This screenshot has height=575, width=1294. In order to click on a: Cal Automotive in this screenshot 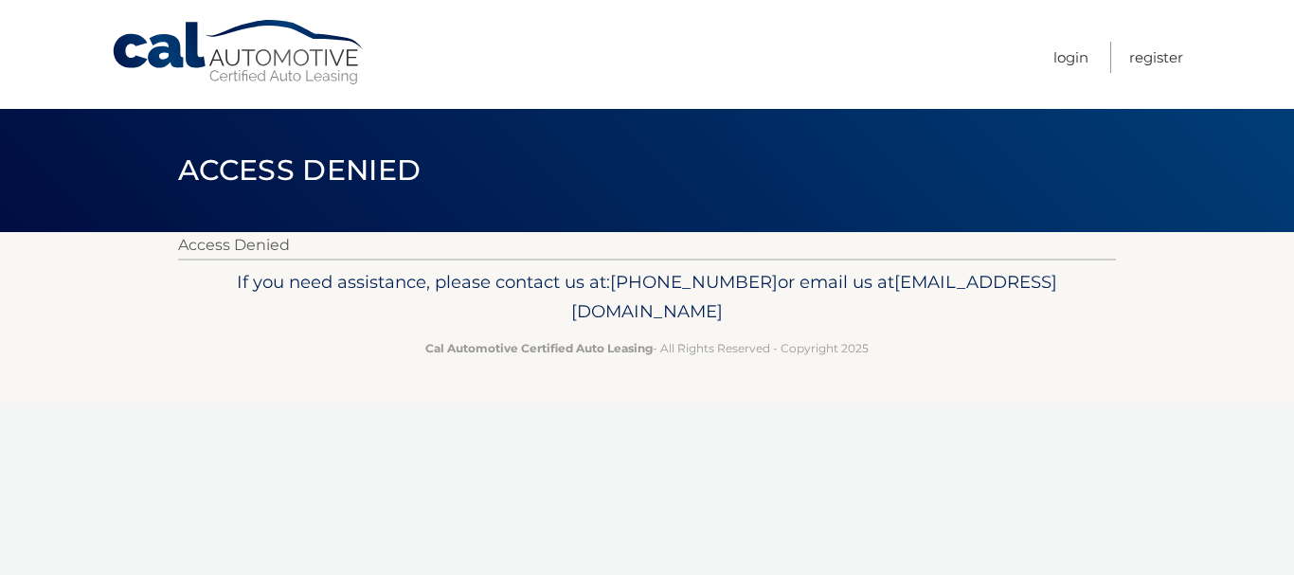, I will do `click(239, 52)`.